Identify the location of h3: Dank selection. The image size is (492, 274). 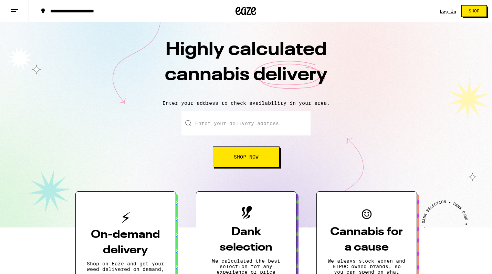
(246, 240).